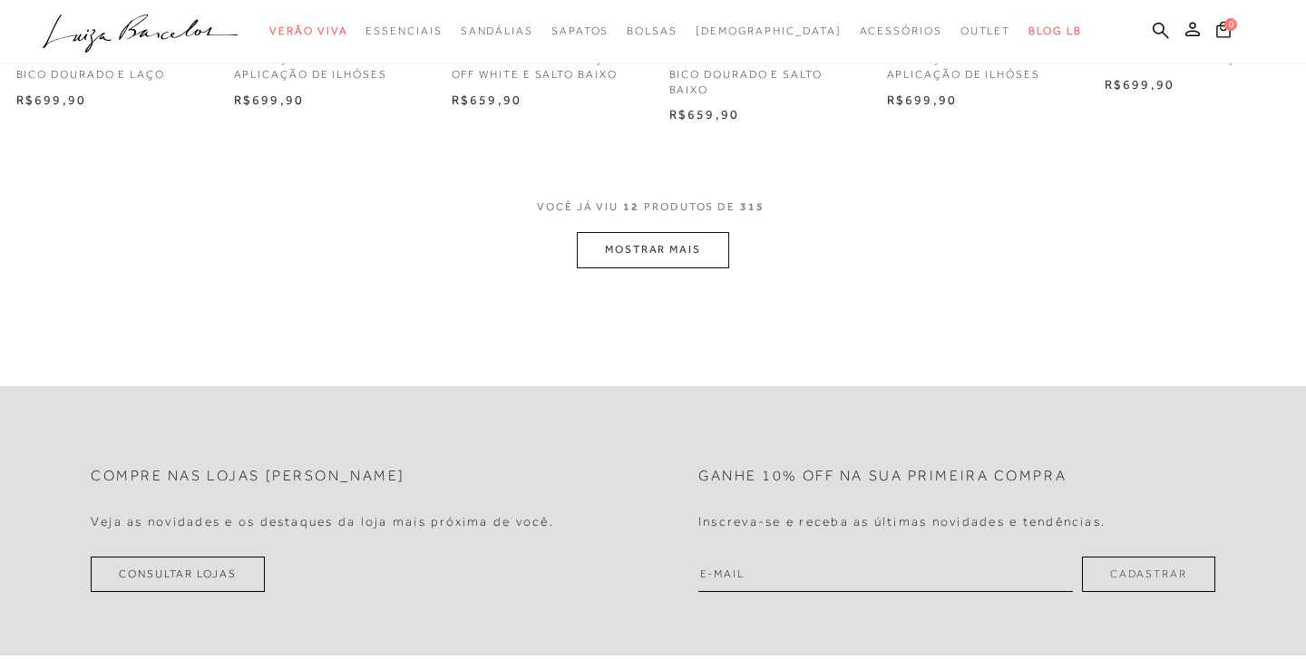  Describe the element at coordinates (900, 31) in the screenshot. I see `span: Acessórios` at that location.